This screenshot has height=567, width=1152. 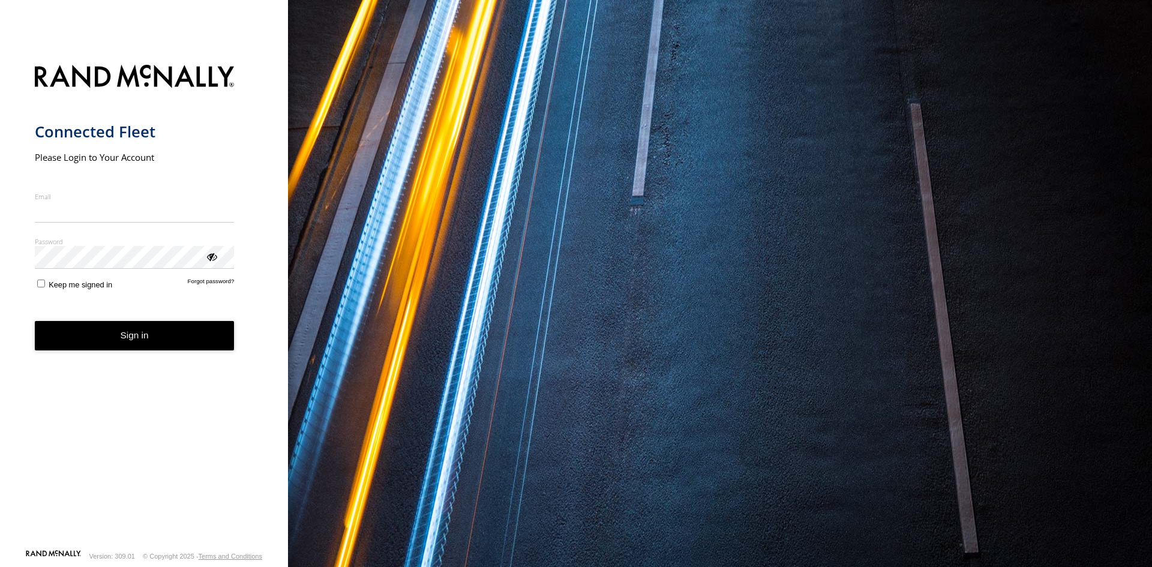 I want to click on a: Terms and Conditions, so click(x=230, y=556).